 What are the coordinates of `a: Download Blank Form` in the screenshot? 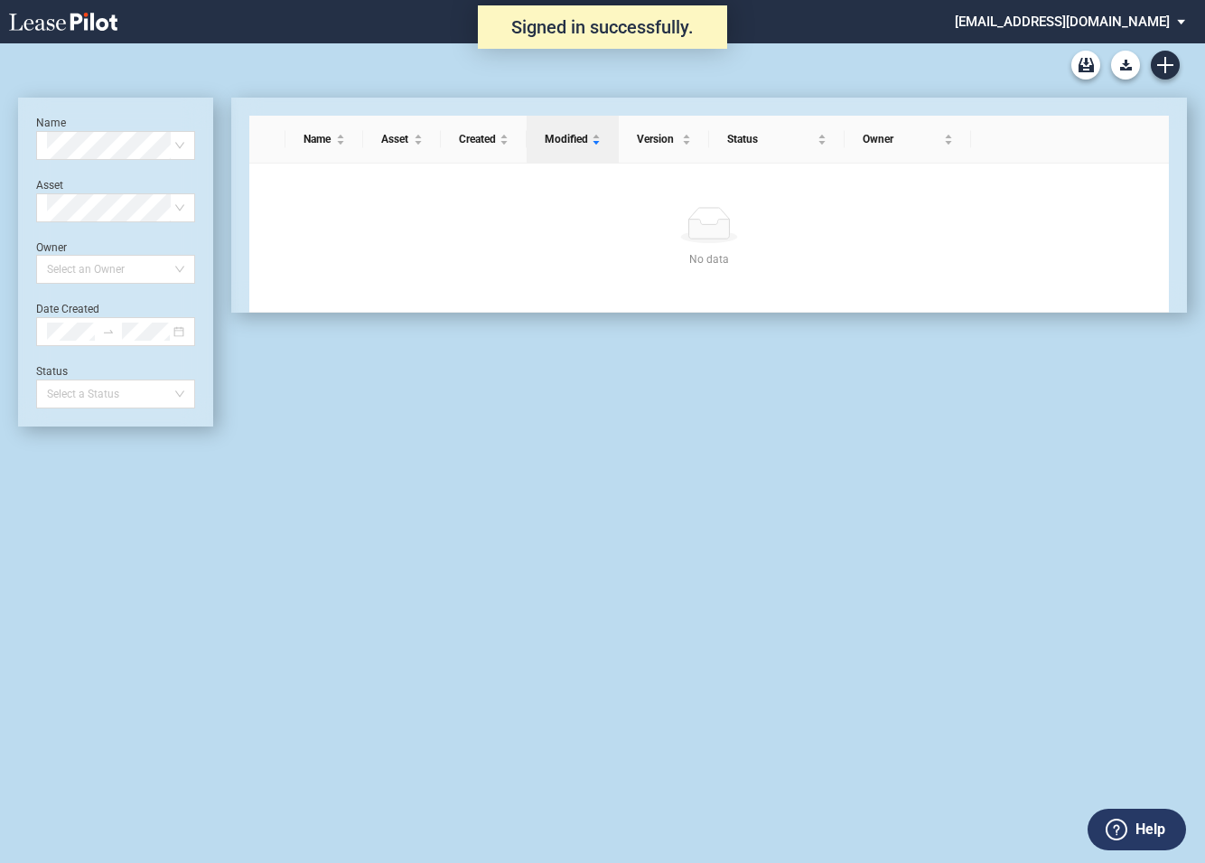 It's located at (1126, 65).